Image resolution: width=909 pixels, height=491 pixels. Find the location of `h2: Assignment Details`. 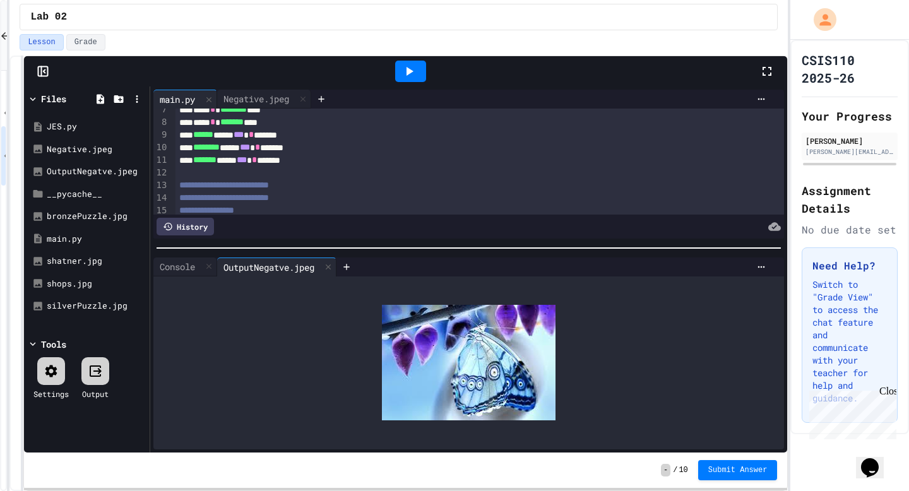

h2: Assignment Details is located at coordinates (849, 199).